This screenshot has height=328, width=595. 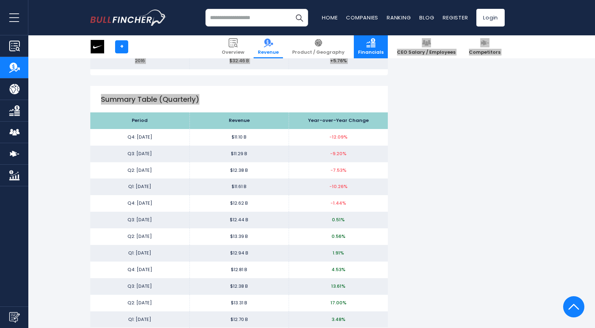 What do you see at coordinates (426, 17) in the screenshot?
I see `a: Blog` at bounding box center [426, 17].